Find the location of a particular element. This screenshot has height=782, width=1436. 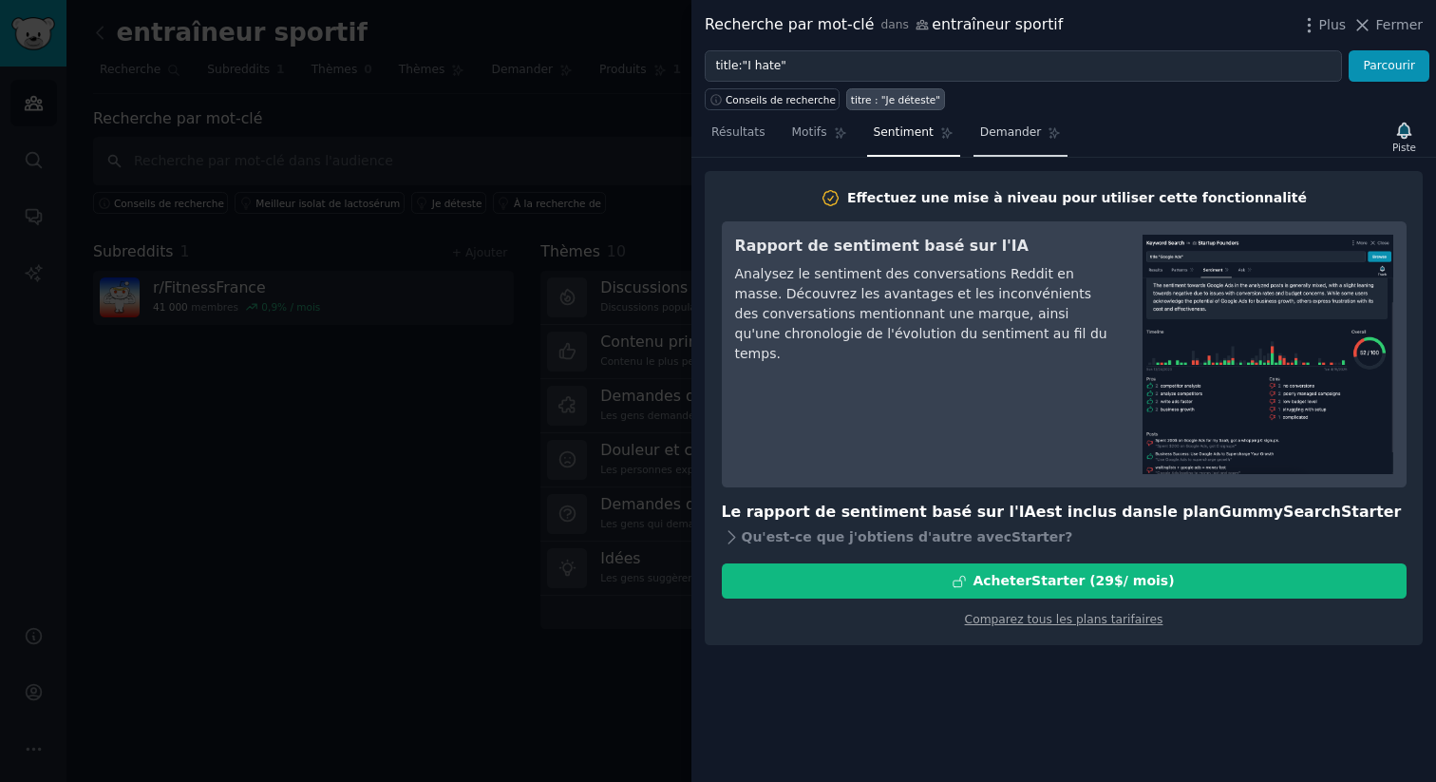

font: GummySearch is located at coordinates (1280, 511).